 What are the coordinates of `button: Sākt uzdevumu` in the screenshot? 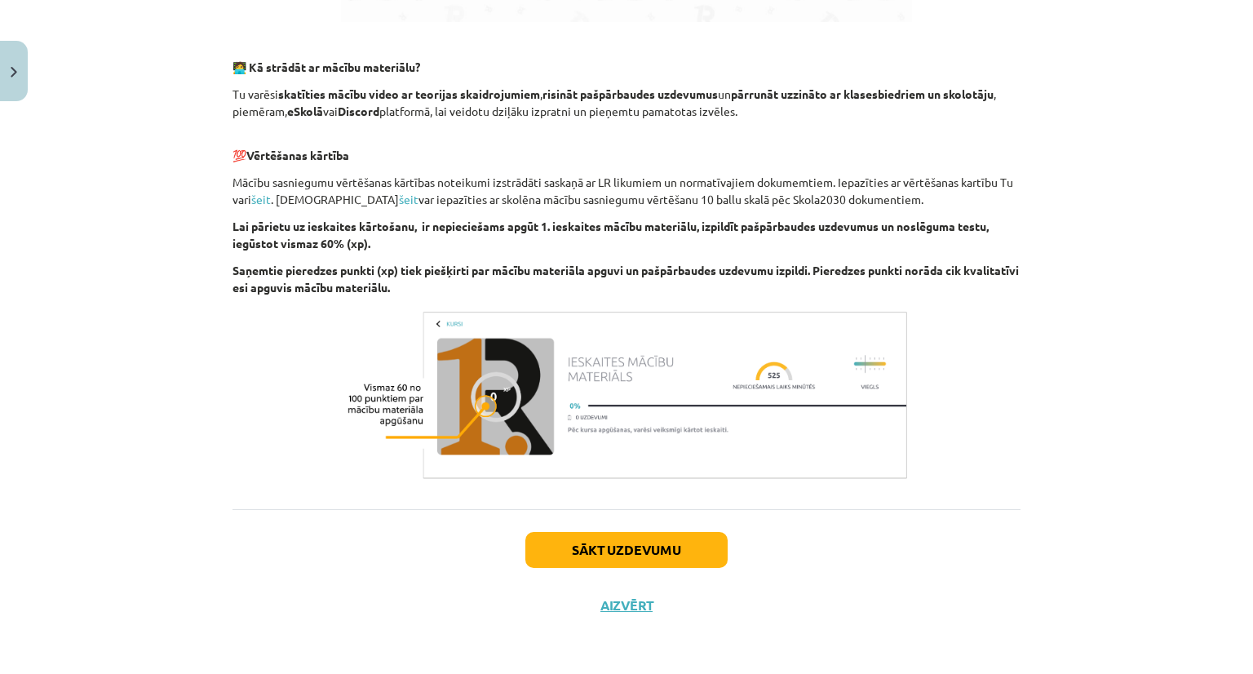 It's located at (626, 550).